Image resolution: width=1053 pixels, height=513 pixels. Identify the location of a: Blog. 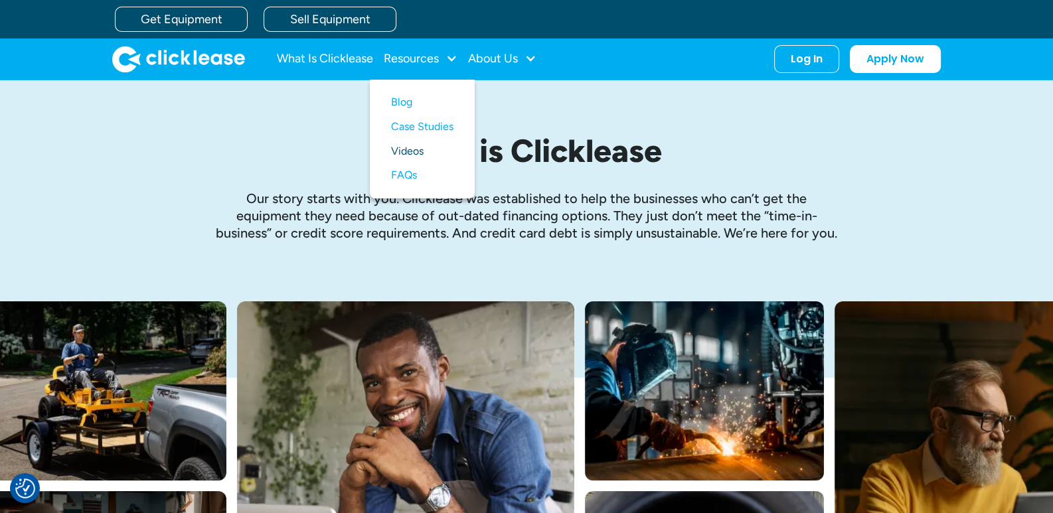
(422, 102).